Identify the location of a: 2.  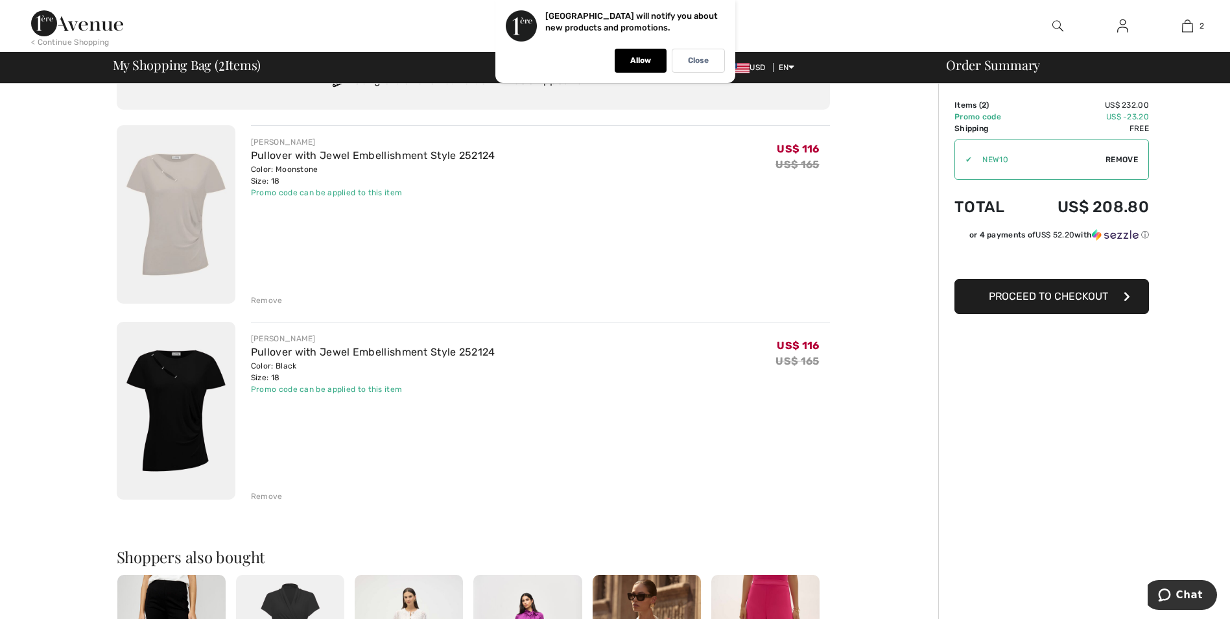
(1187, 26).